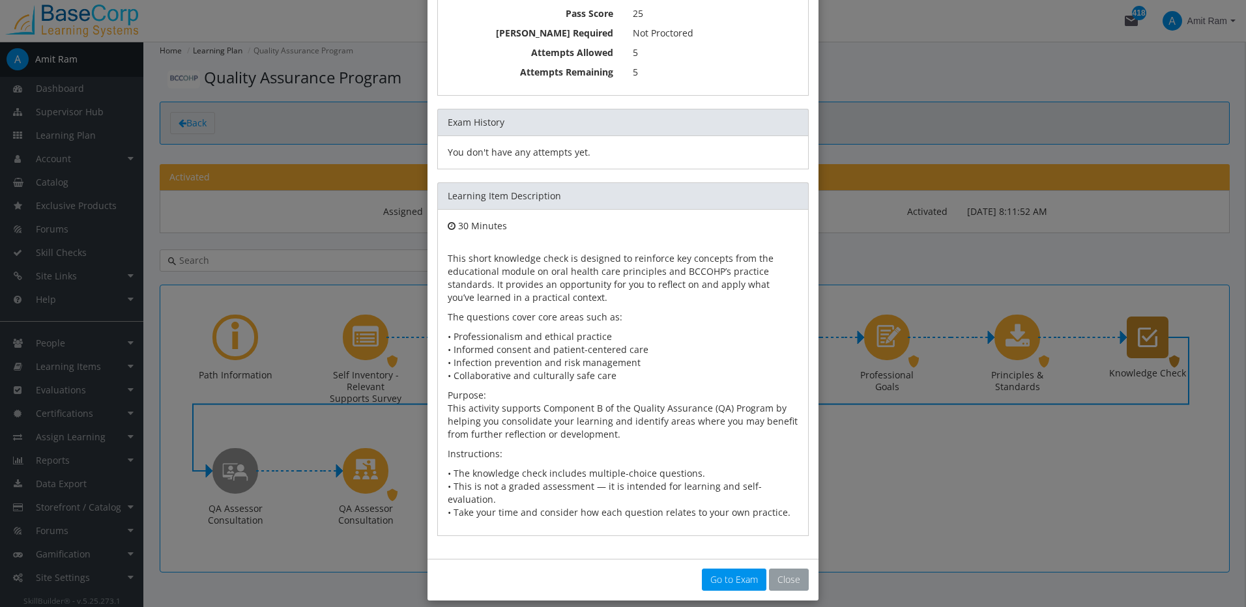 This screenshot has height=607, width=1246. Describe the element at coordinates (623, 152) in the screenshot. I see `div: You don't have any attempts yet.` at that location.